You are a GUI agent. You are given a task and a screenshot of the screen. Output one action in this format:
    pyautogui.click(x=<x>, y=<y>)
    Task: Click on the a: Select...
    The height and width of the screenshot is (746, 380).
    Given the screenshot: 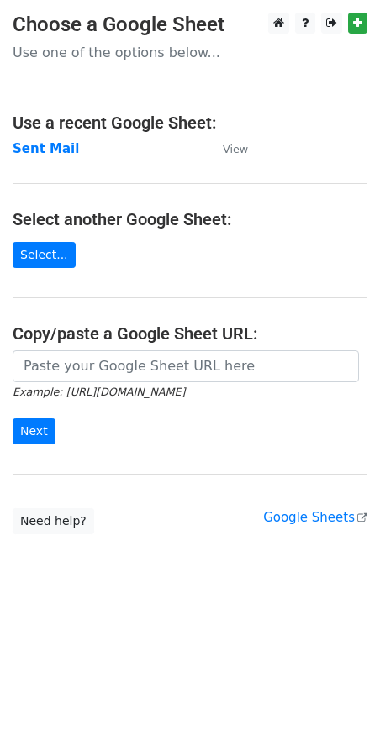 What is the action you would take?
    pyautogui.click(x=44, y=255)
    